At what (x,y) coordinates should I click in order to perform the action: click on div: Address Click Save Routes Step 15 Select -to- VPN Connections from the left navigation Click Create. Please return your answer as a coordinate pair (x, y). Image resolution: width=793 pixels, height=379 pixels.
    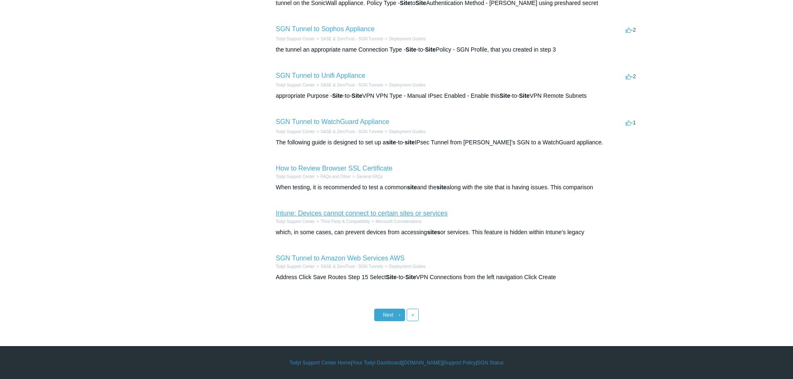
    Looking at the image, I should click on (457, 277).